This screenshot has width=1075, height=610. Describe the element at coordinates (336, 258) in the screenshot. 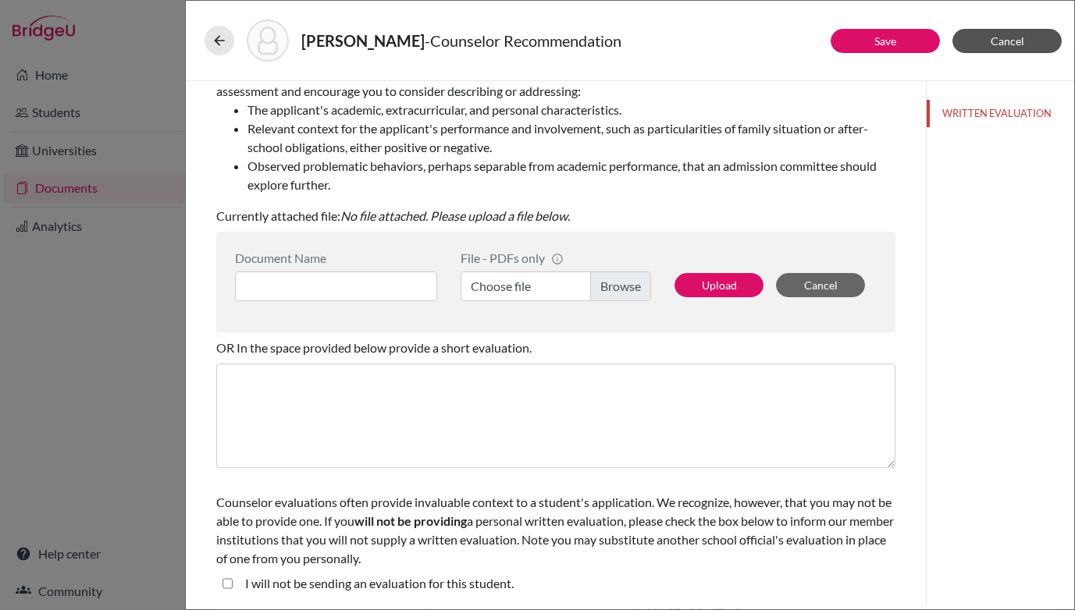

I see `div: Document Name` at that location.